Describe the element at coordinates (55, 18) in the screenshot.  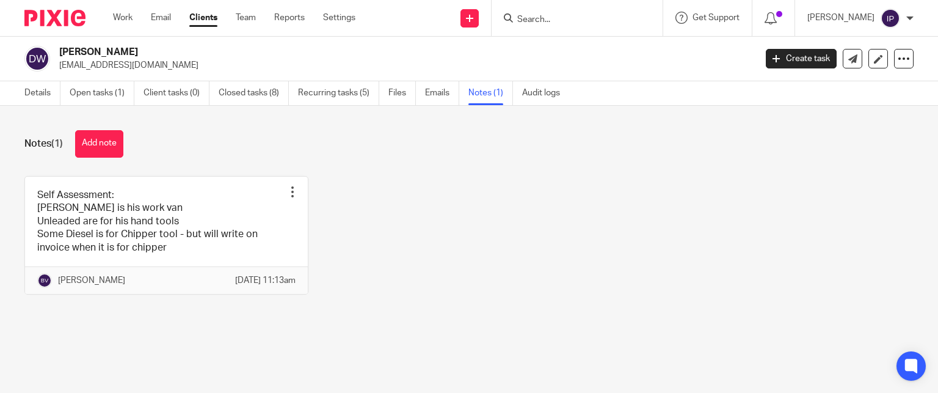
I see `img: Pixie` at that location.